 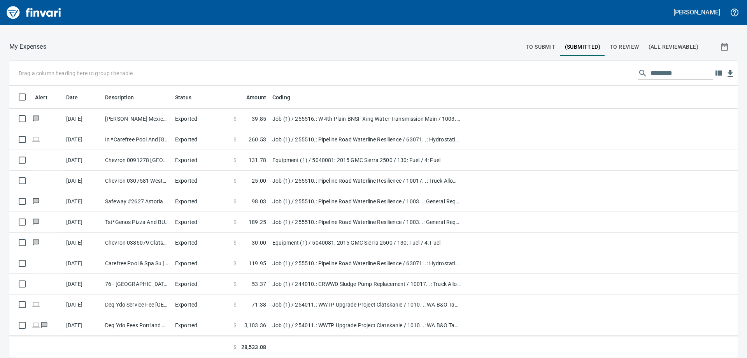 What do you see at coordinates (257, 222) in the screenshot?
I see `span: 189.25` at bounding box center [257, 222].